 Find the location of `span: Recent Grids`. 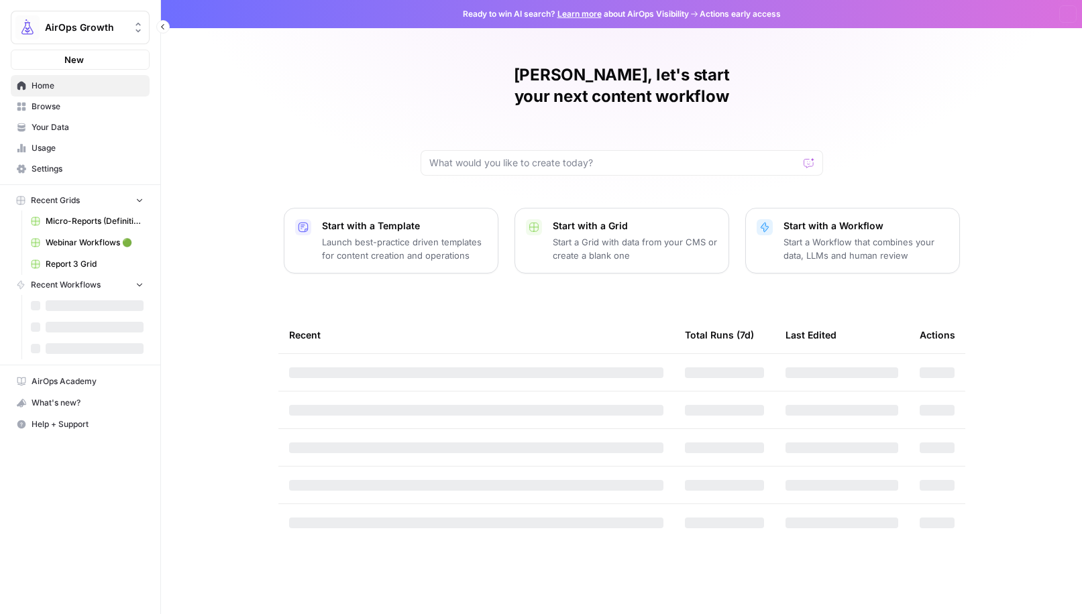

span: Recent Grids is located at coordinates (55, 201).